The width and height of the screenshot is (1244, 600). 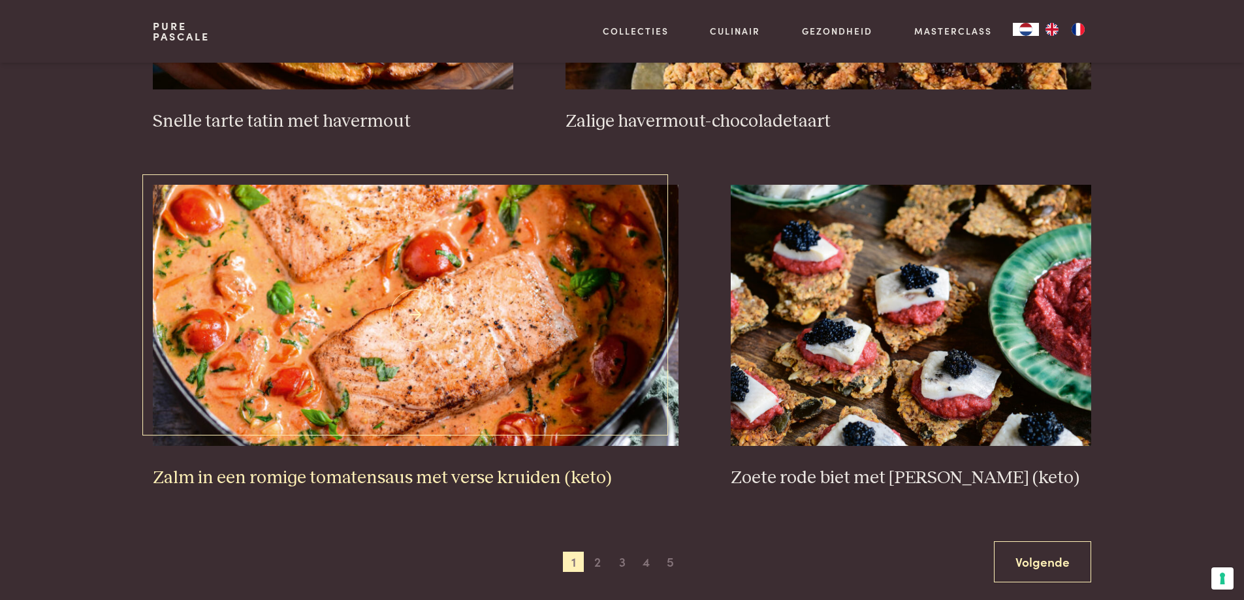 I want to click on a: Culinair, so click(x=735, y=31).